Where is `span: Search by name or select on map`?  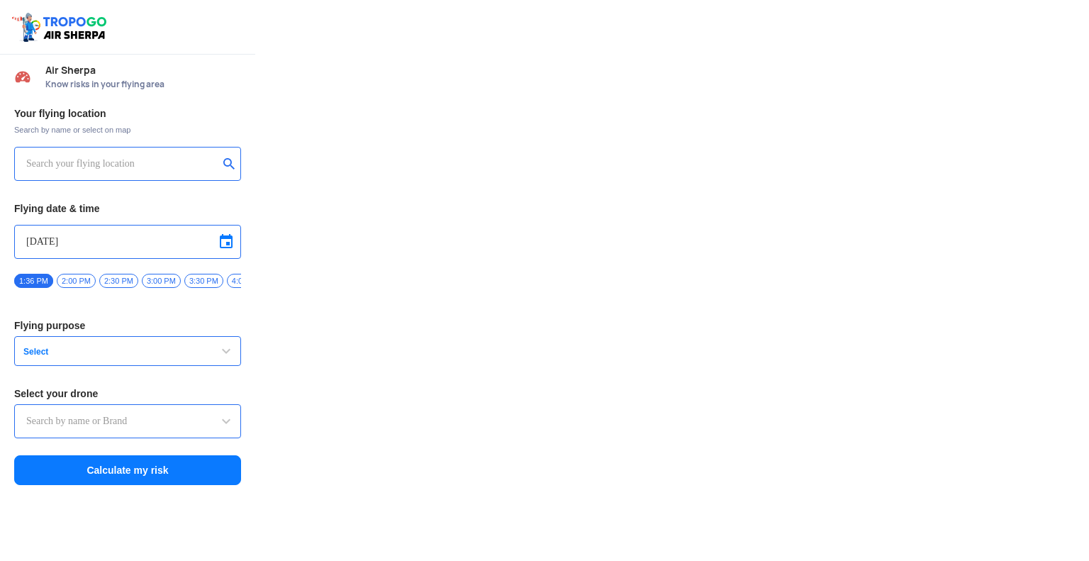
span: Search by name or select on map is located at coordinates (128, 130).